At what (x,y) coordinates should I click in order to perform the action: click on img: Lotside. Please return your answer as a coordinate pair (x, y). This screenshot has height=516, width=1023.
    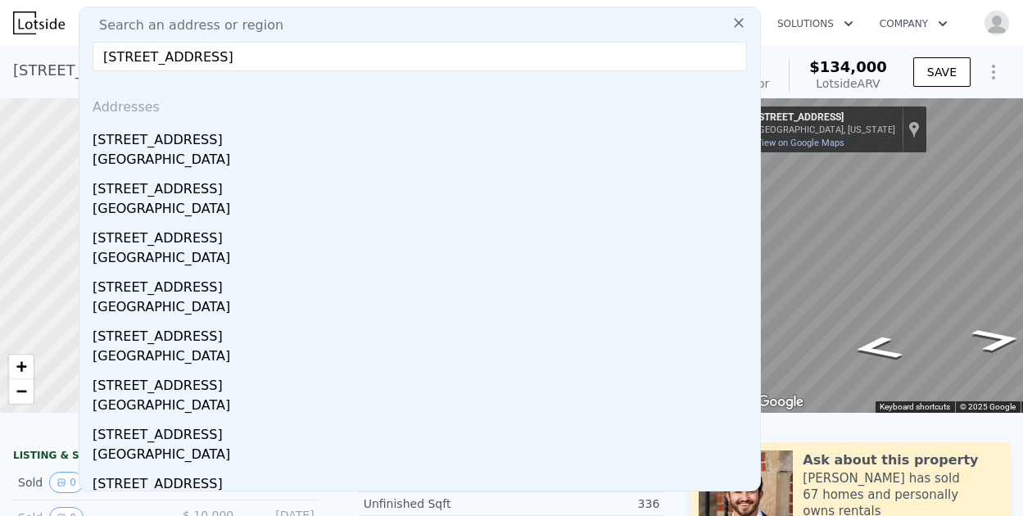
    Looking at the image, I should click on (38, 23).